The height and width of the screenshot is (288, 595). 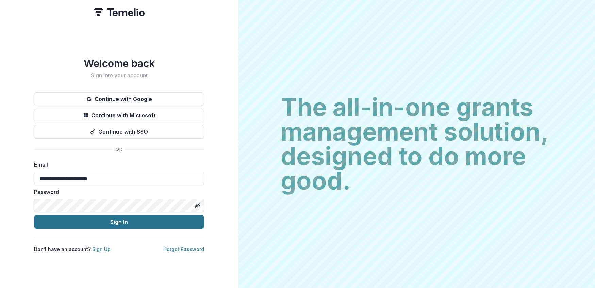 What do you see at coordinates (197, 206) in the screenshot?
I see `button: Toggle password visibility` at bounding box center [197, 206].